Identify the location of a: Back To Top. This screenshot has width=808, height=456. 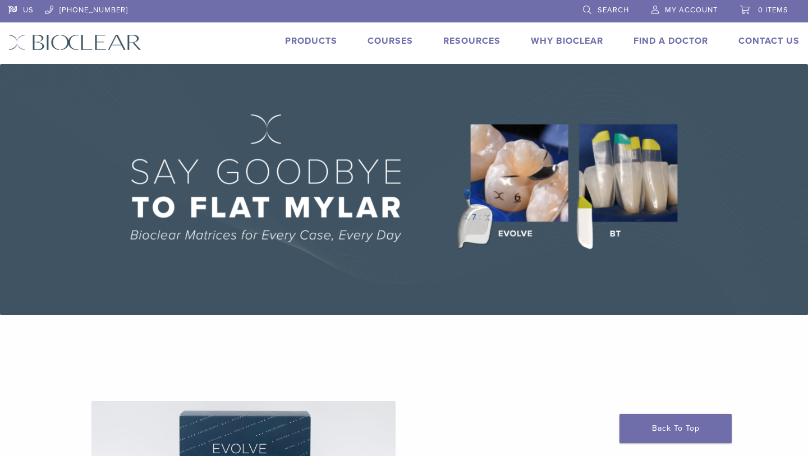
(676, 429).